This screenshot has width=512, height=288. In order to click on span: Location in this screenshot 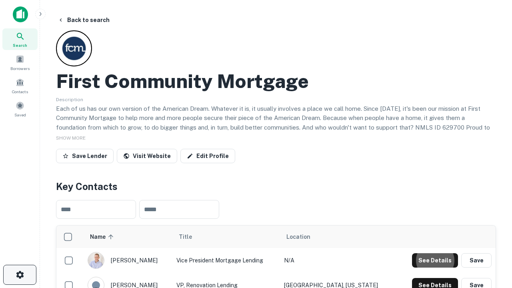, I will do `click(298, 237)`.